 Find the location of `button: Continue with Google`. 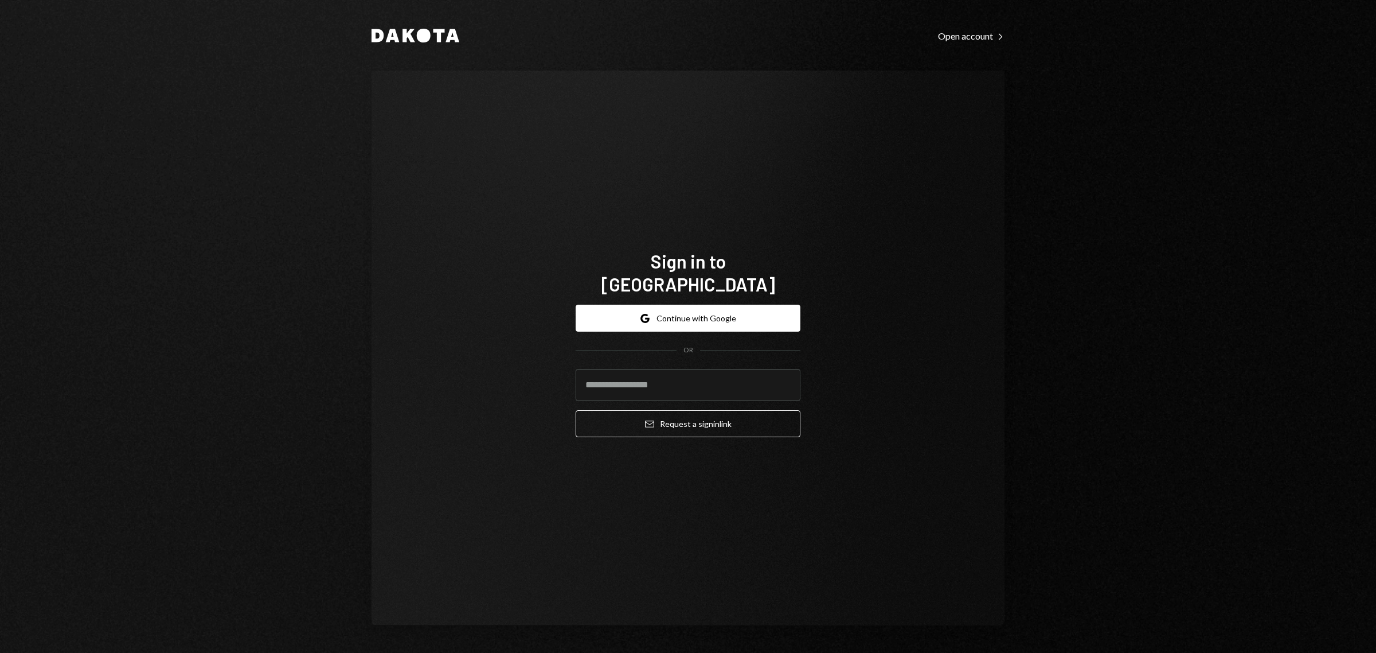

button: Continue with Google is located at coordinates (688, 318).